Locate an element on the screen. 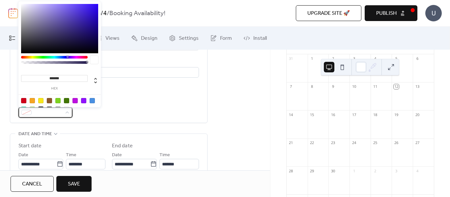 Image resolution: width=450 pixels, height=197 pixels. a: Settings is located at coordinates (184, 38).